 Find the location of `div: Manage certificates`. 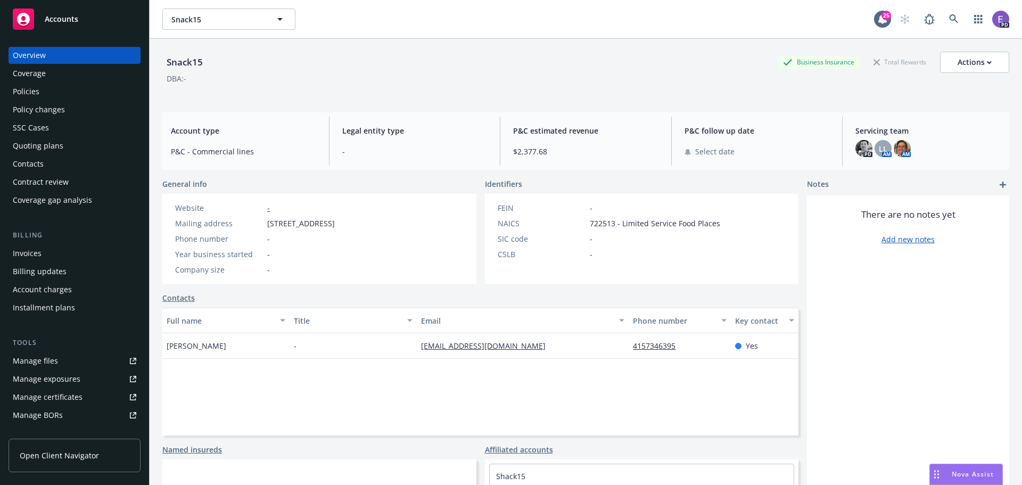

div: Manage certificates is located at coordinates (47, 397).